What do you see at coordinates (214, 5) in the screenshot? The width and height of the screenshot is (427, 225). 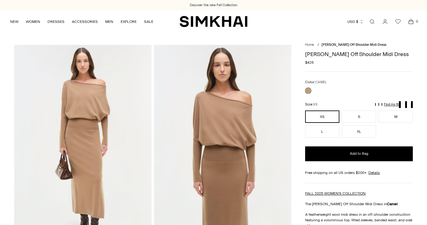 I see `h3: Discover the new Fall Collection` at bounding box center [214, 5].